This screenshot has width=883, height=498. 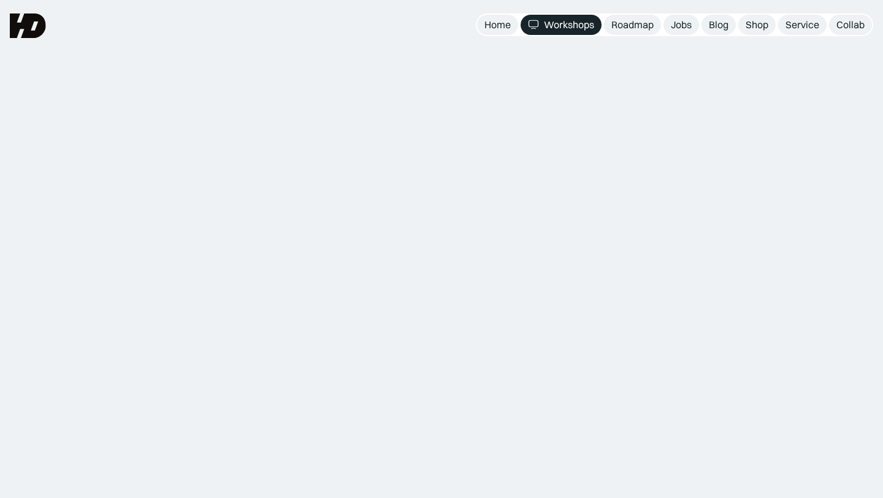 What do you see at coordinates (632, 25) in the screenshot?
I see `a: Roadmap` at bounding box center [632, 25].